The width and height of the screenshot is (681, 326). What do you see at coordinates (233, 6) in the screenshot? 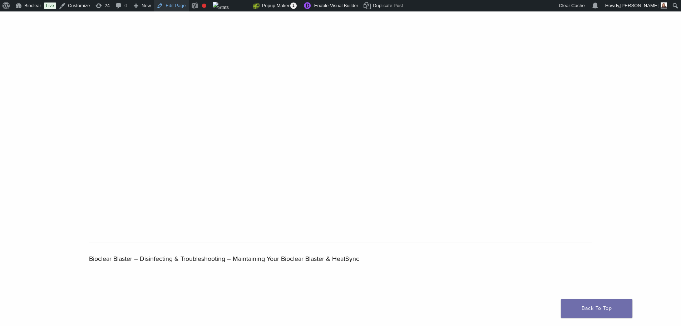
I see `img: Views over 48 hours. Click for more Jetpack Stats.` at bounding box center [233, 6].